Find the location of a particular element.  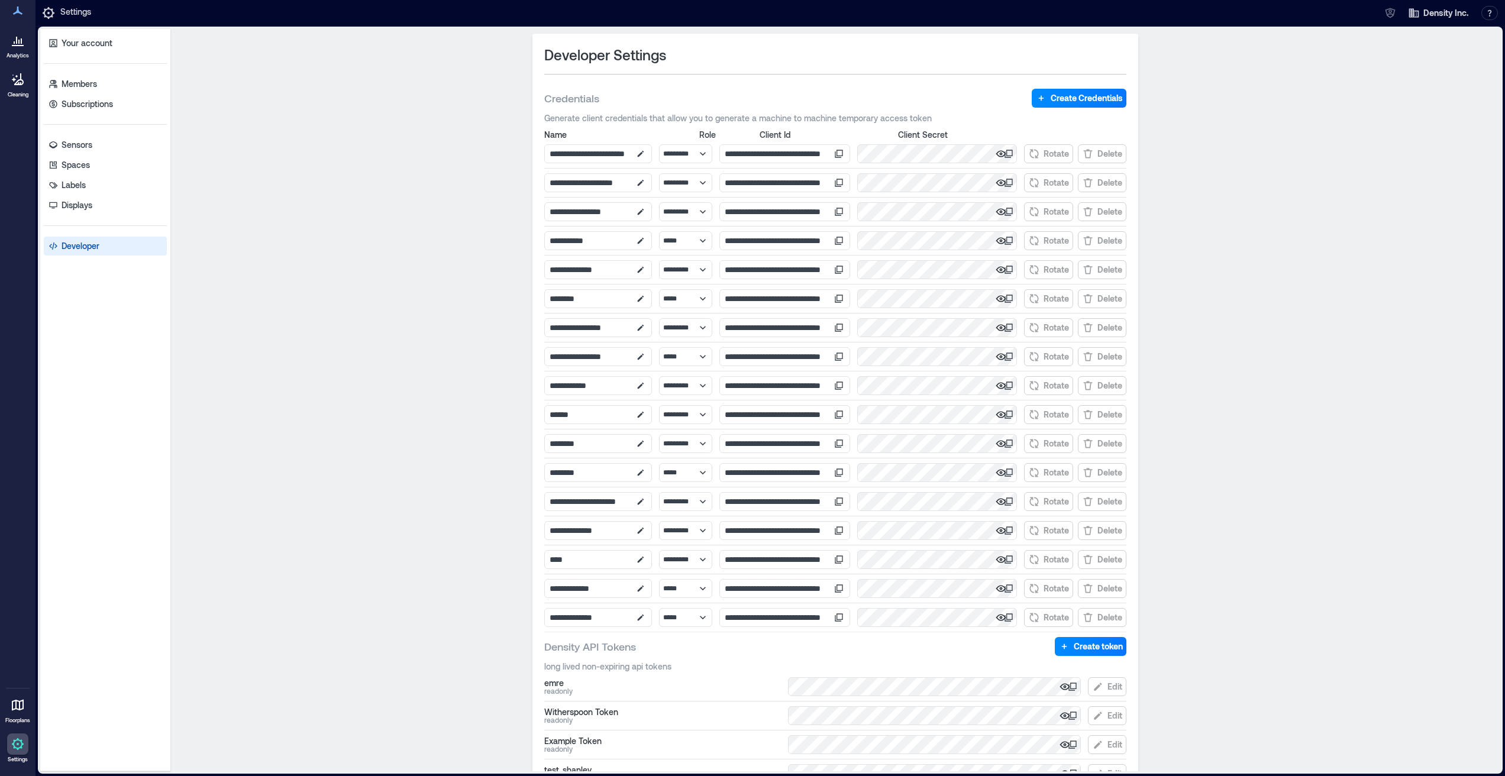

p: Displays is located at coordinates (77, 205).